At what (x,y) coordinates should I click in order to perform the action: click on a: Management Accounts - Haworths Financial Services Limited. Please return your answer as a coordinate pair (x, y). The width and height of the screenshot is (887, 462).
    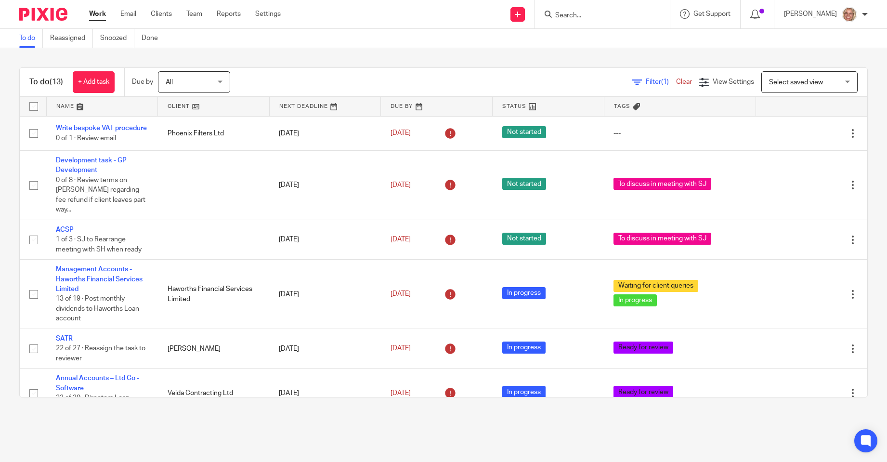
    Looking at the image, I should click on (99, 279).